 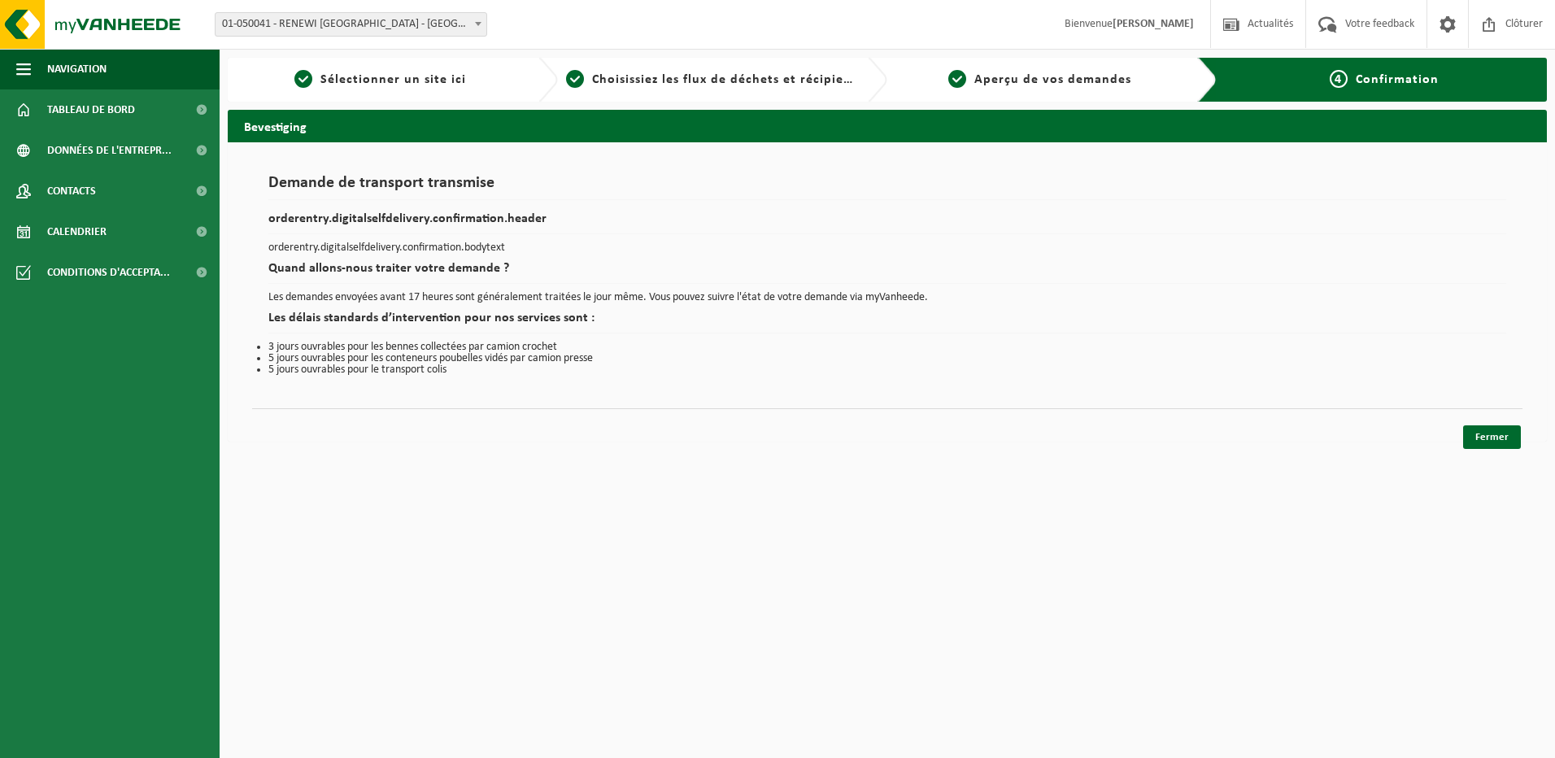 I want to click on li: 5 jours ouvrables pour les conteneurs poubelles vidés par camion presse, so click(x=887, y=359).